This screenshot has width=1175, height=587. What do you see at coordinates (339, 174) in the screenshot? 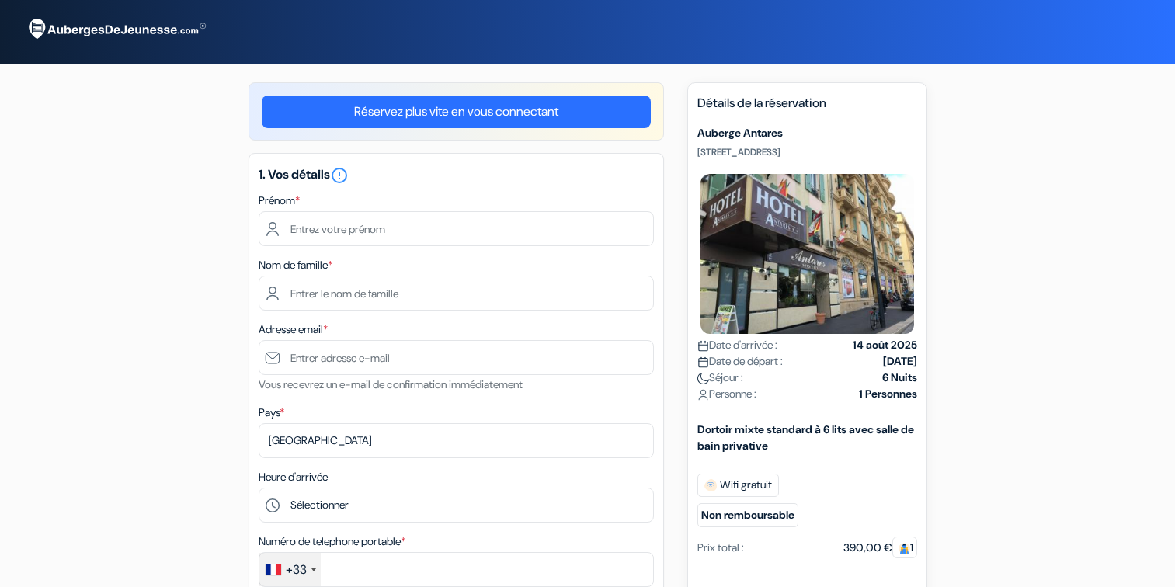
I see `a: error_outline` at bounding box center [339, 174].